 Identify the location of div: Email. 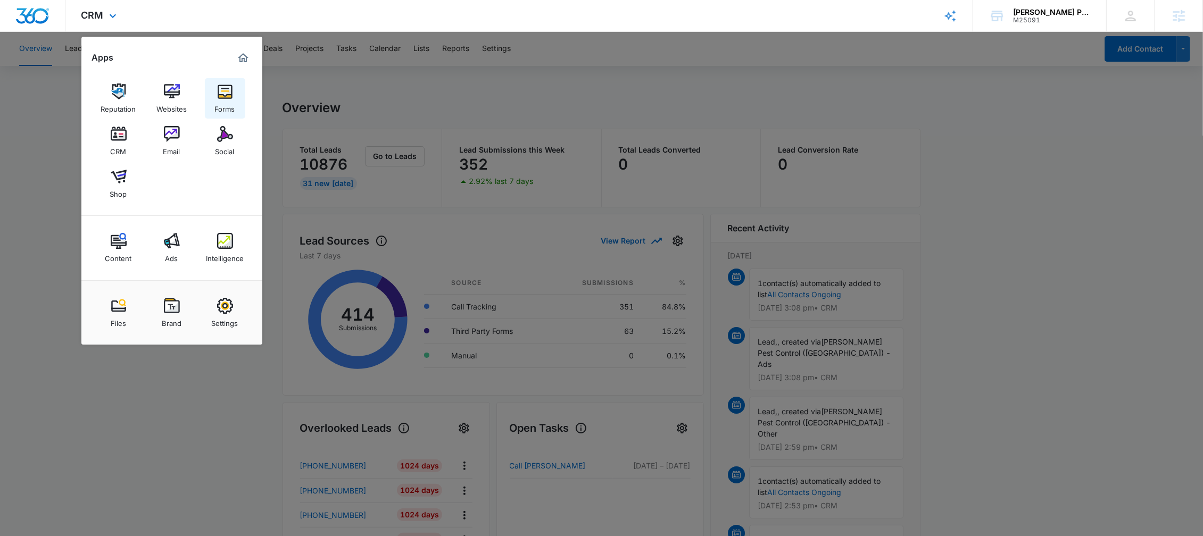
(172, 149).